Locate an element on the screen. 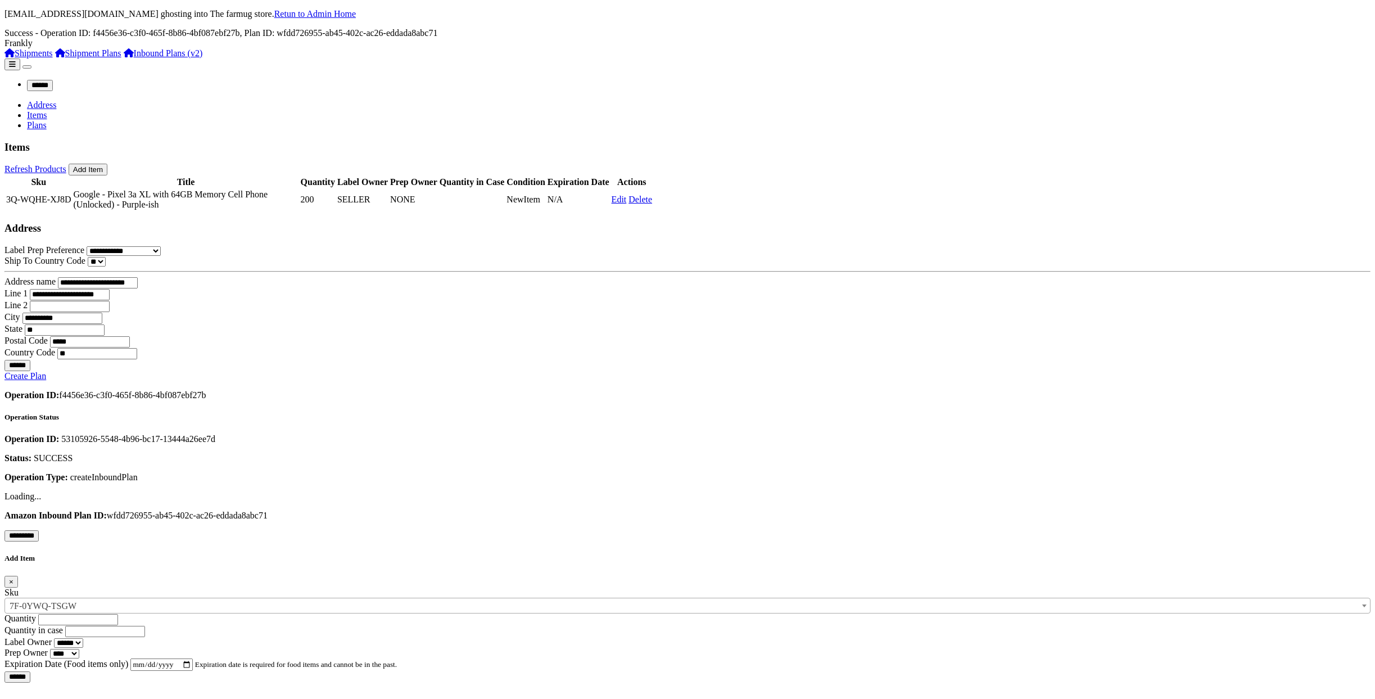  label: City is located at coordinates (12, 316).